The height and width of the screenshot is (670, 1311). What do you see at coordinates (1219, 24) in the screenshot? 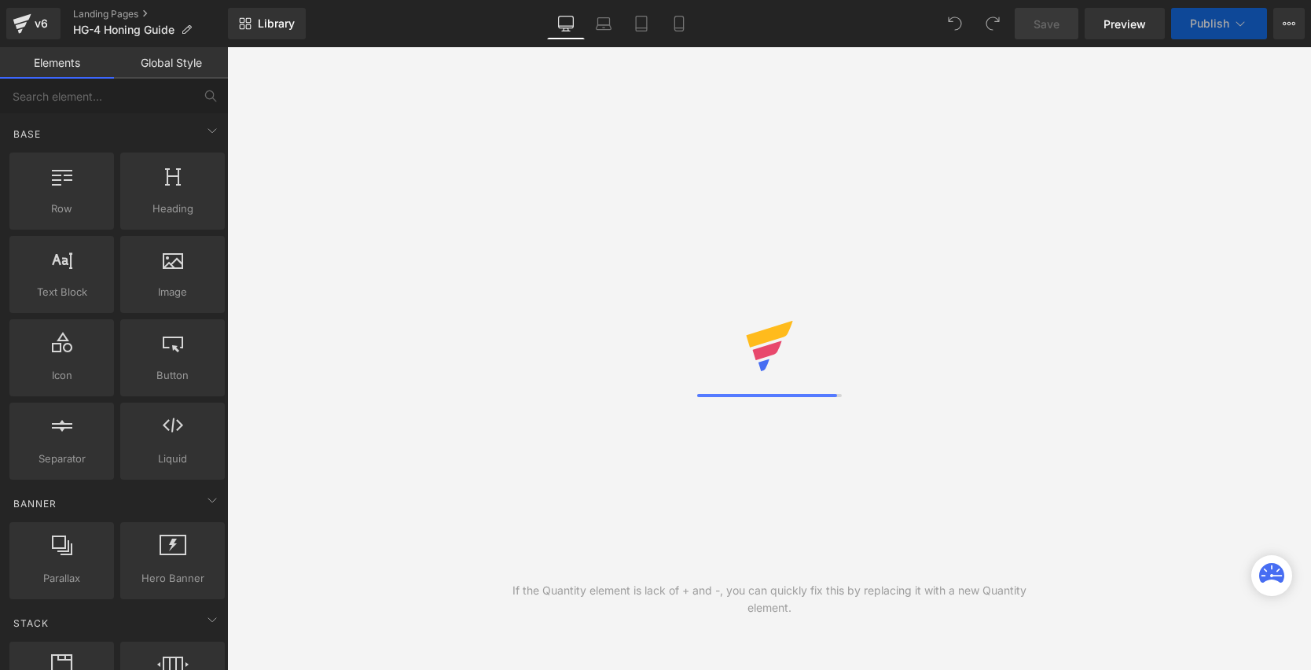
I see `button: Publish` at bounding box center [1219, 24].